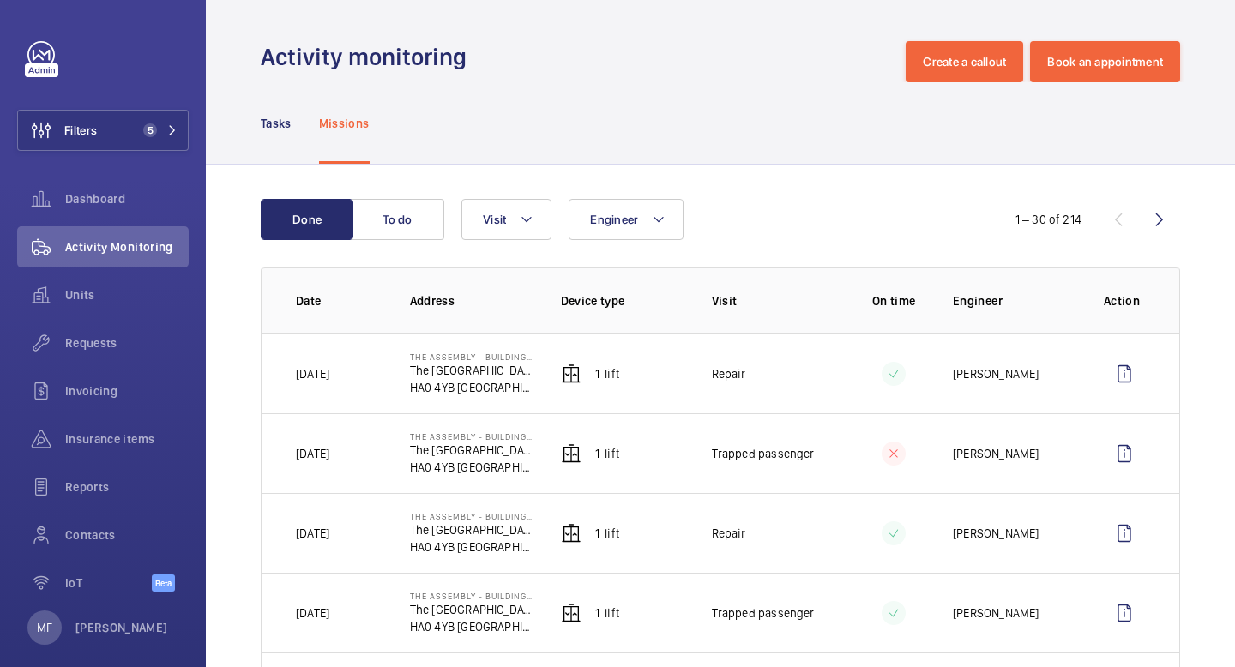 The width and height of the screenshot is (1235, 667). Describe the element at coordinates (45, 628) in the screenshot. I see `p: MF` at that location.